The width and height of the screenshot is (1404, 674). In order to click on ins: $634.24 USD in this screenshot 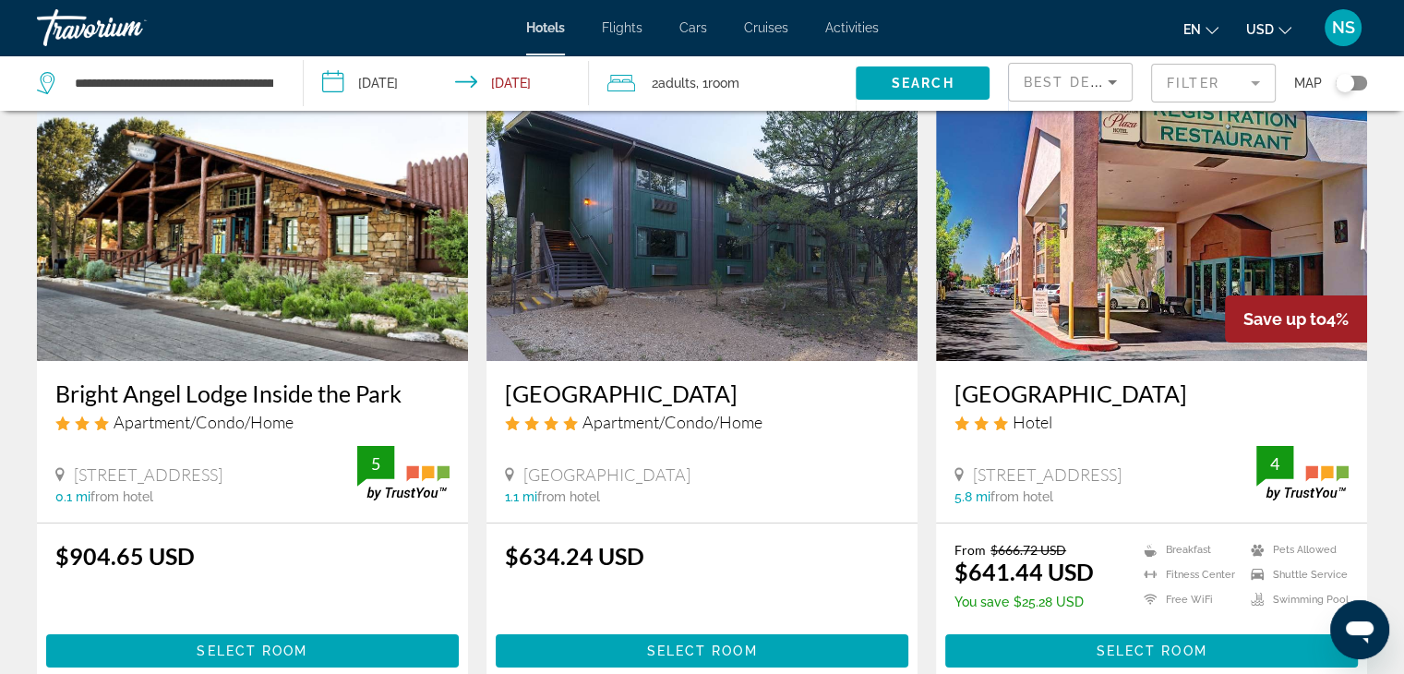, I will do `click(574, 556)`.